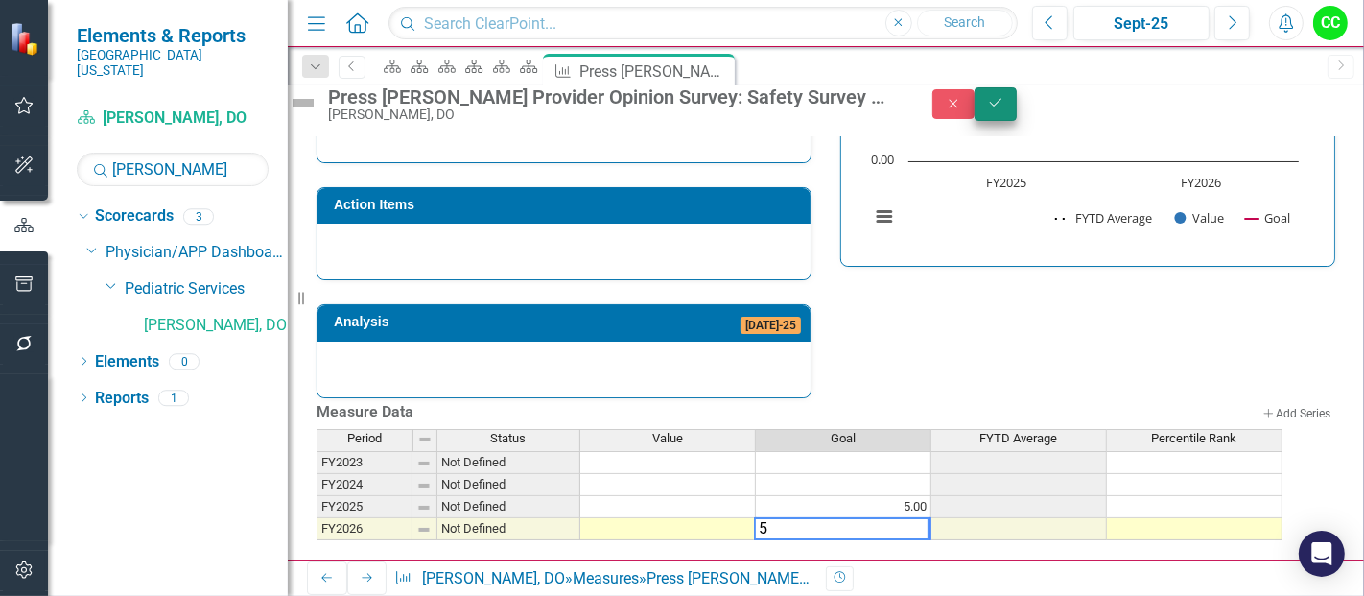 This screenshot has height=596, width=1364. Describe the element at coordinates (605, 577) in the screenshot. I see `a: Measures` at that location.